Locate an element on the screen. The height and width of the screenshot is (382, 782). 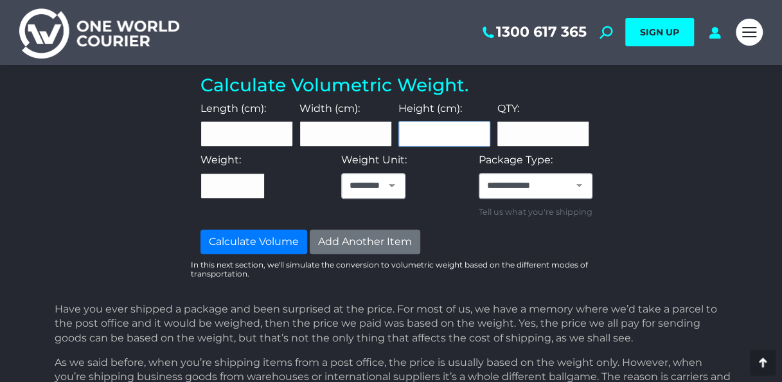
label: Weight: is located at coordinates (220, 160).